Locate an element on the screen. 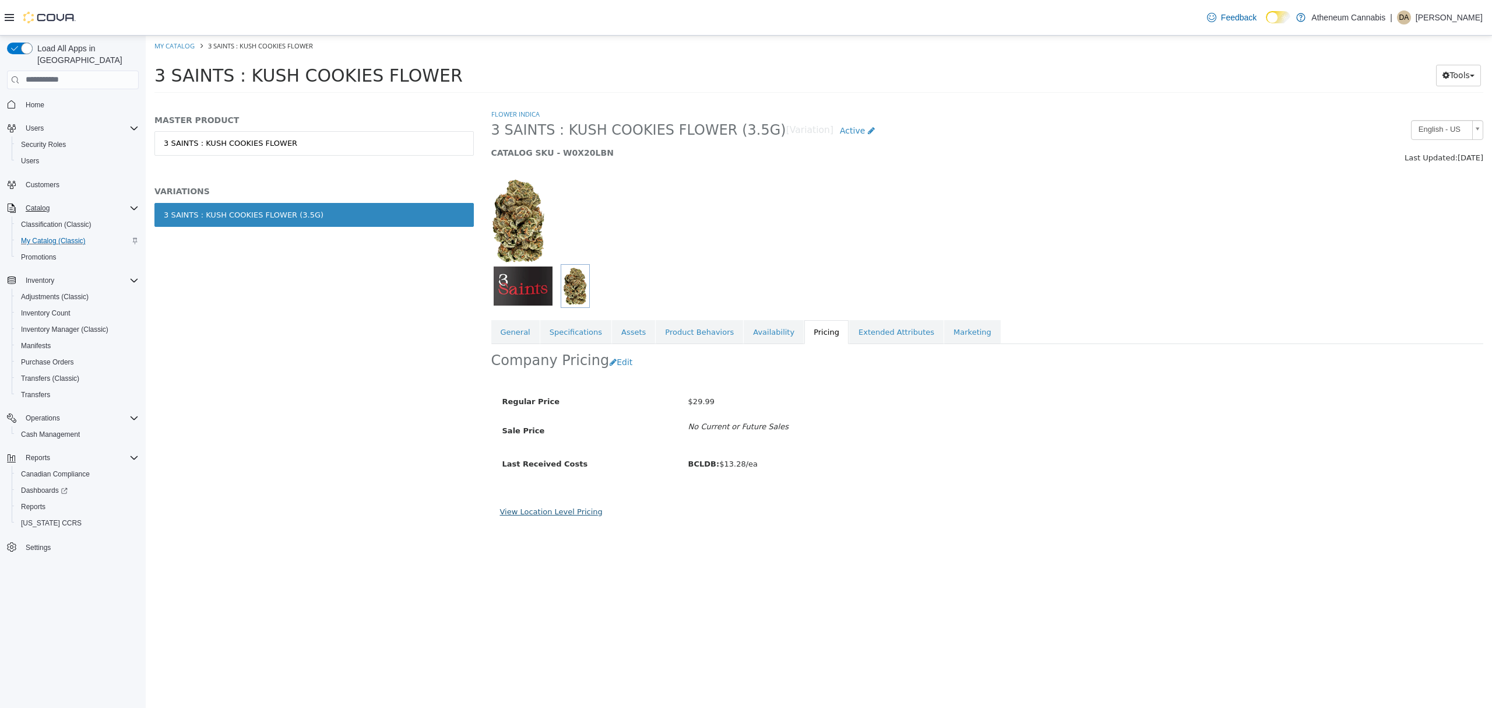  a: Inventory Manager (Classic) is located at coordinates (65, 329).